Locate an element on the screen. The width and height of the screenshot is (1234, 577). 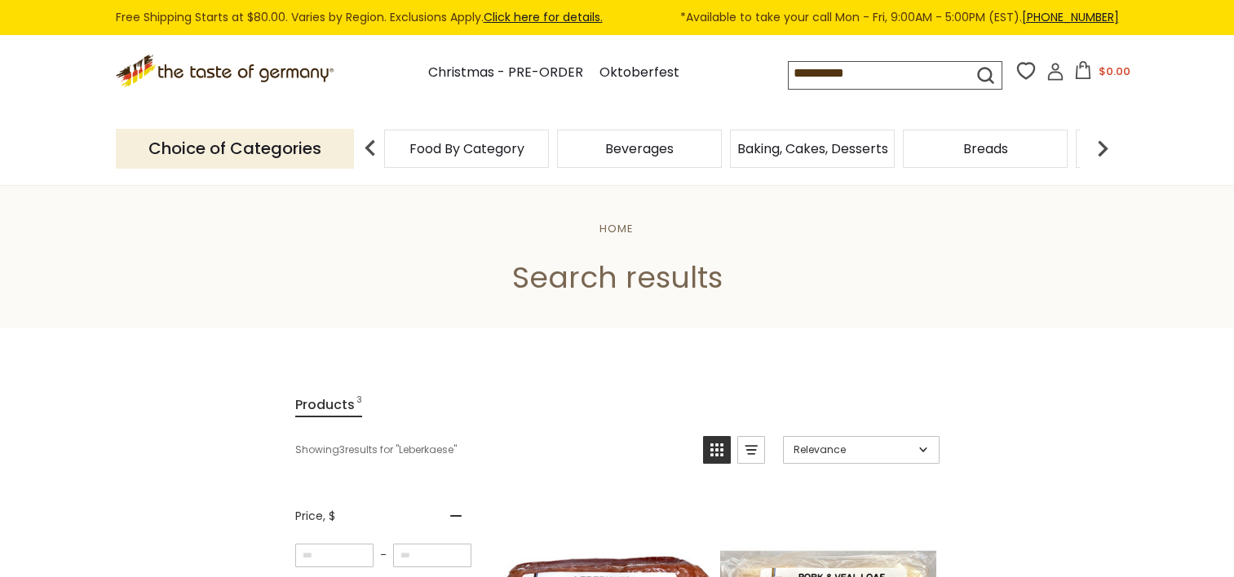
b: 3 is located at coordinates (342, 450).